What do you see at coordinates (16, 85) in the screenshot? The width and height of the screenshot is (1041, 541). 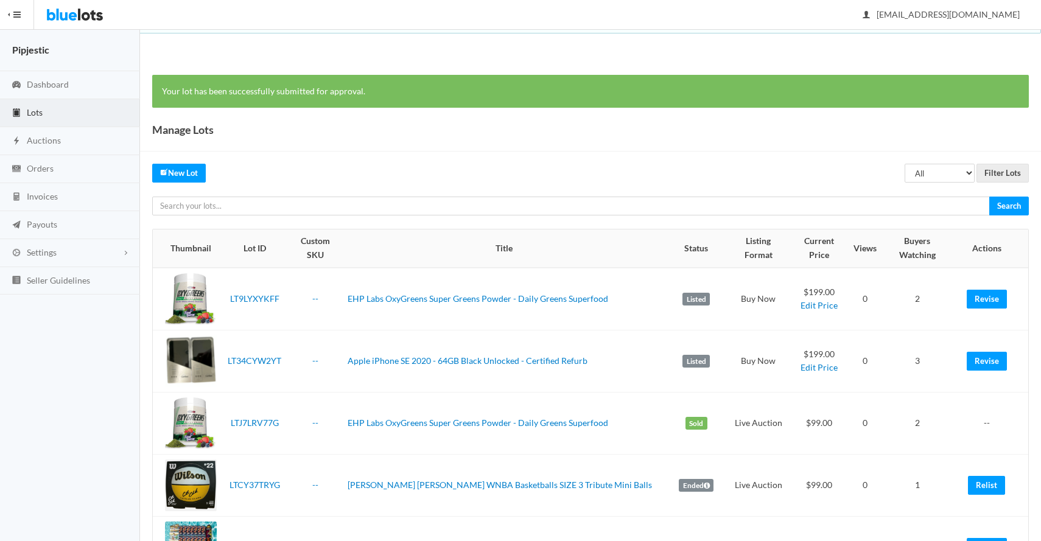 I see `ion-icon: speedometer` at bounding box center [16, 85].